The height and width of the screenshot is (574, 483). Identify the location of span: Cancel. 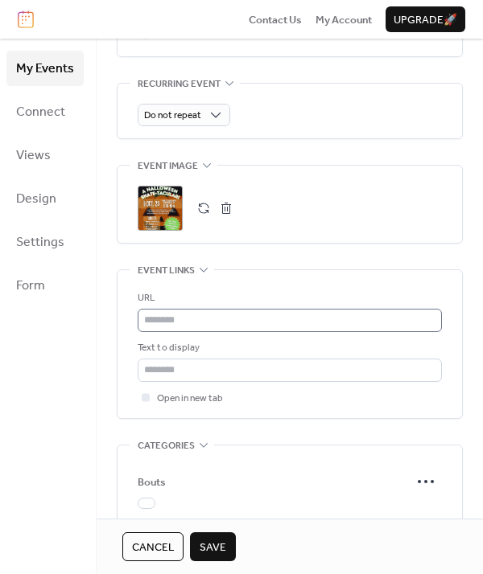
(153, 548).